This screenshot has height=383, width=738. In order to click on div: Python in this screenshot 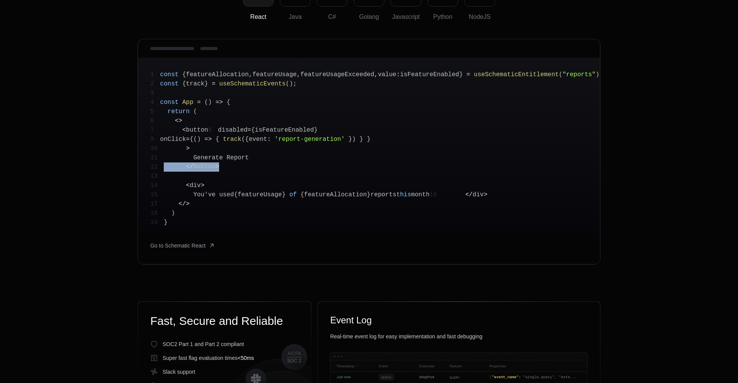, I will do `click(443, 17)`.